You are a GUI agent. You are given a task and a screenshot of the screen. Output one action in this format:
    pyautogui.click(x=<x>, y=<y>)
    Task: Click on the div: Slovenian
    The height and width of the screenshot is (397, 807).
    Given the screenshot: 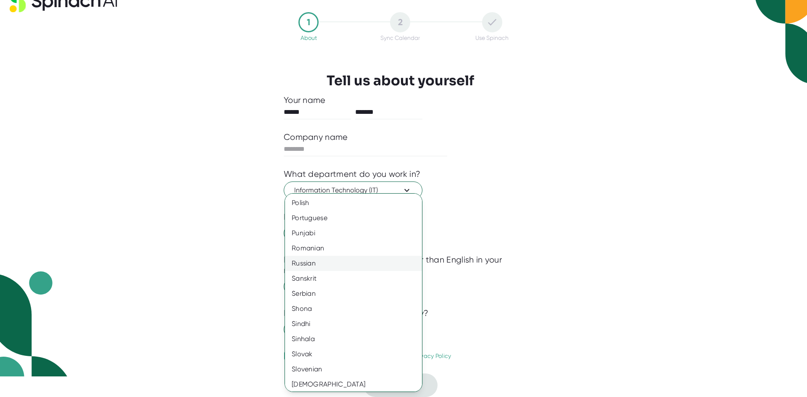 What is the action you would take?
    pyautogui.click(x=356, y=369)
    